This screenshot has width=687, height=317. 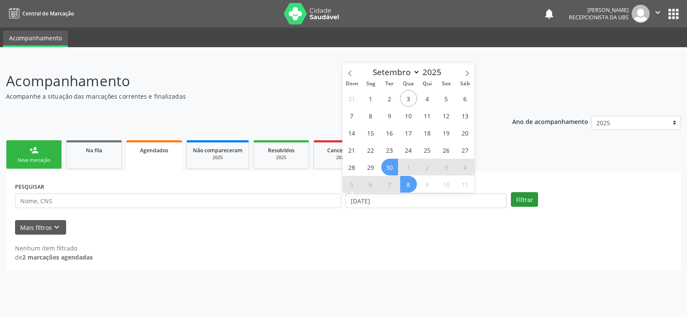 I want to click on a: Central de Marcação, so click(x=40, y=13).